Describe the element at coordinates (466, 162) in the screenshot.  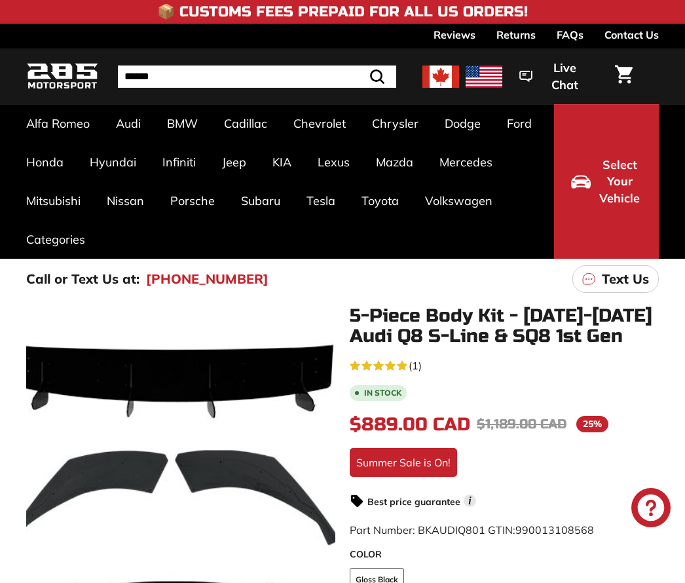
I see `a: Mercedes` at that location.